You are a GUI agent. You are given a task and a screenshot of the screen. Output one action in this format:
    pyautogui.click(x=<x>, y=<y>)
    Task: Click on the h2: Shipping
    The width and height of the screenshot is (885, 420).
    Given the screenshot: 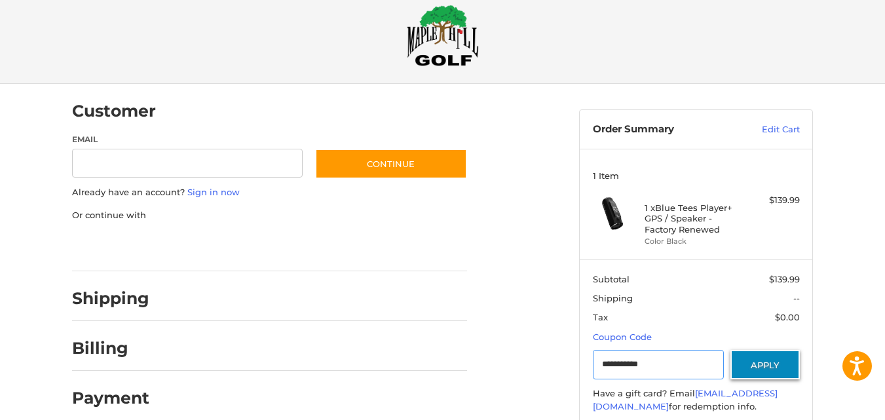 What is the action you would take?
    pyautogui.click(x=111, y=298)
    